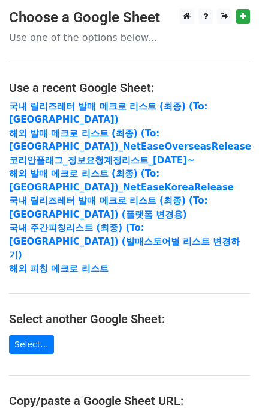 The height and width of the screenshot is (408, 259). Describe the element at coordinates (59, 268) in the screenshot. I see `strong: 해외 피칭 메크로 리스트` at that location.